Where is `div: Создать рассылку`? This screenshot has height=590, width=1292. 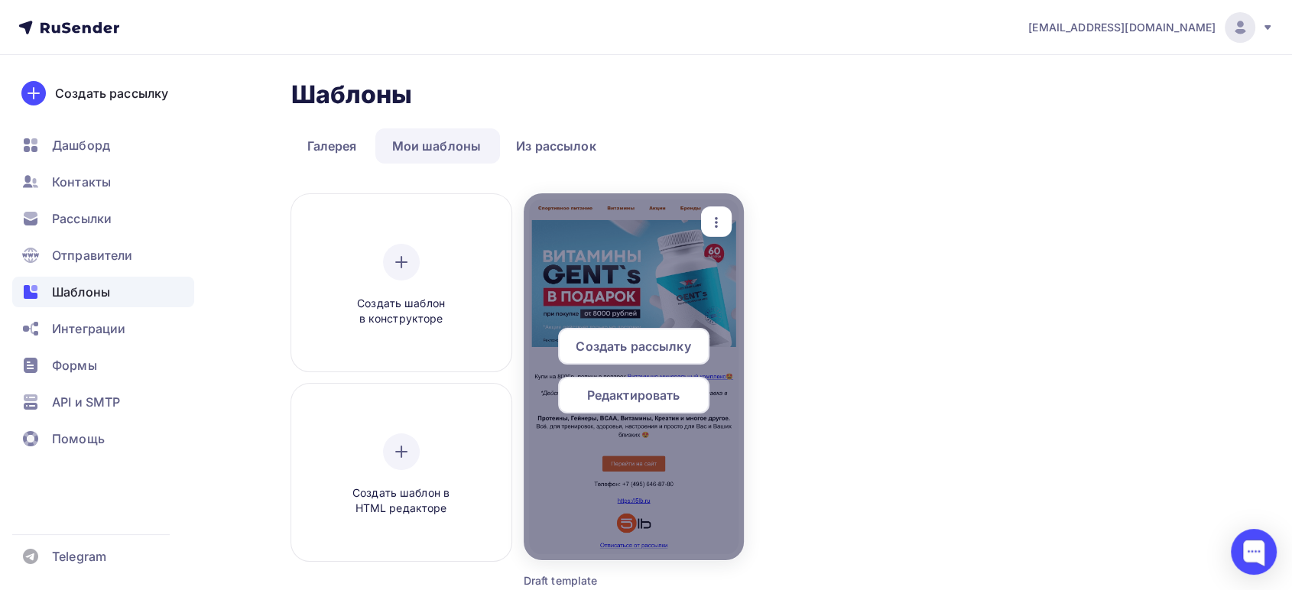 div: Создать рассылку is located at coordinates (112, 93).